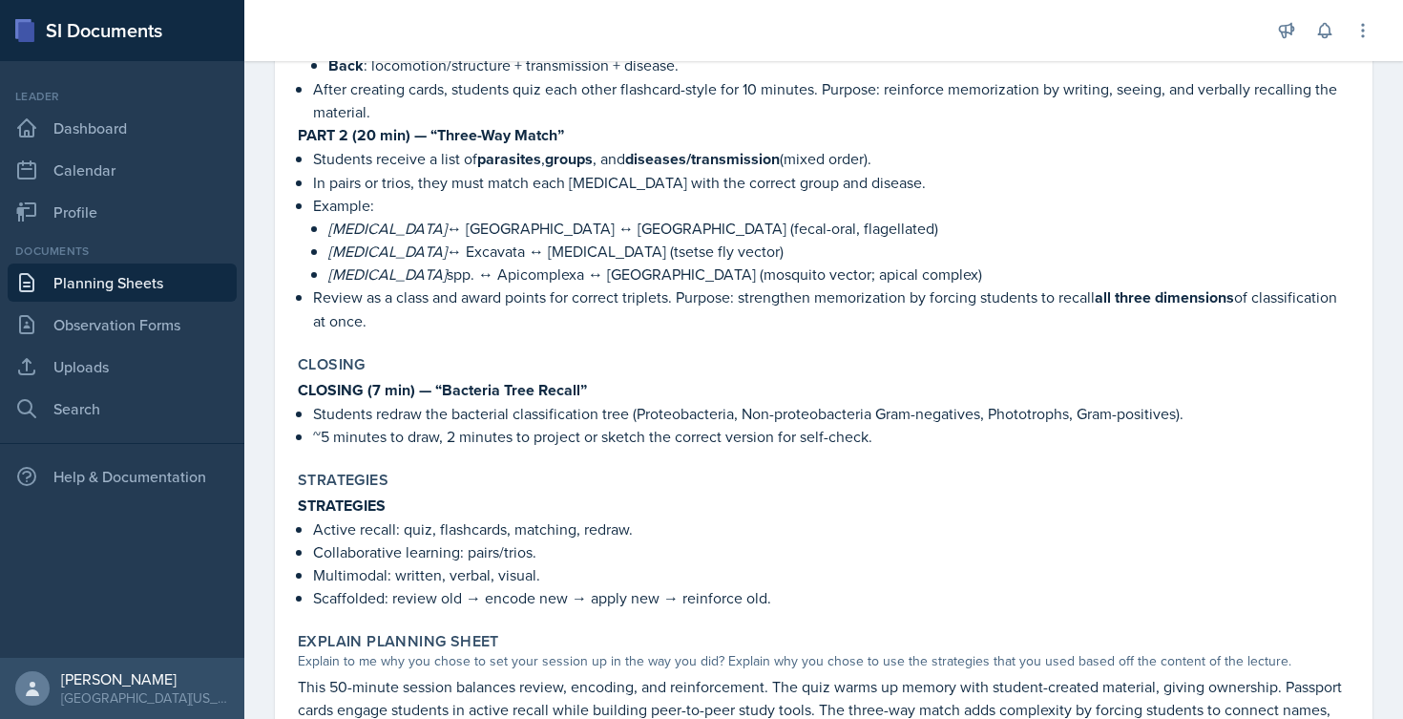 This screenshot has width=1403, height=719. What do you see at coordinates (122, 476) in the screenshot?
I see `div: Help & Documentation` at bounding box center [122, 476].